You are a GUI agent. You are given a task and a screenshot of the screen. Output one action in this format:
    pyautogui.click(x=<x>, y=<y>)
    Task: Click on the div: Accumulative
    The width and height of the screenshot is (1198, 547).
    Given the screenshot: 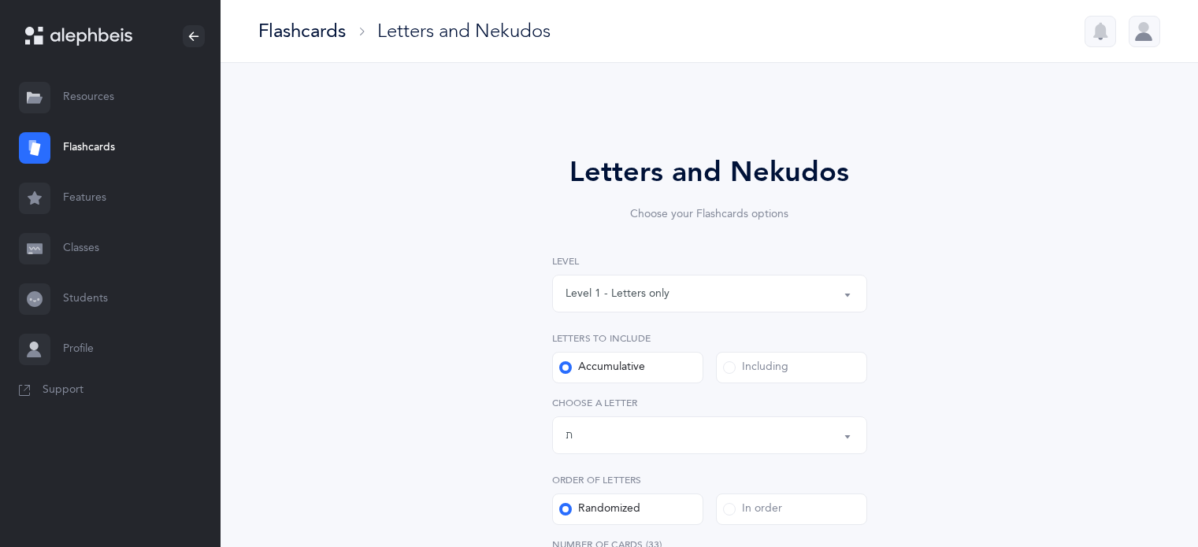 What is the action you would take?
    pyautogui.click(x=602, y=368)
    